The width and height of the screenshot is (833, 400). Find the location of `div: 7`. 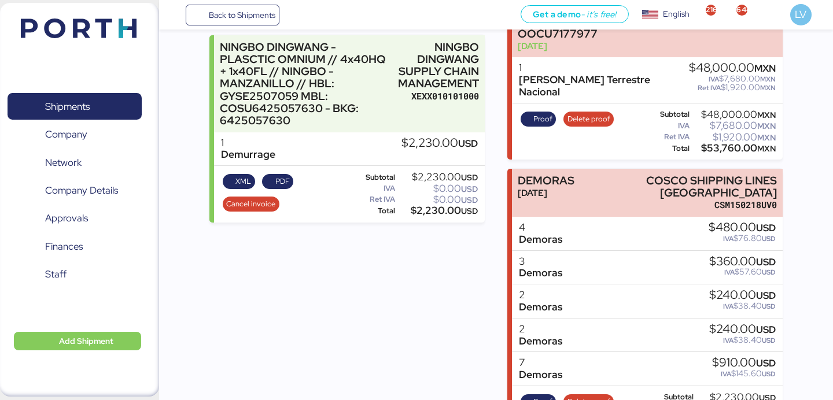

div: 7 is located at coordinates (540, 363).